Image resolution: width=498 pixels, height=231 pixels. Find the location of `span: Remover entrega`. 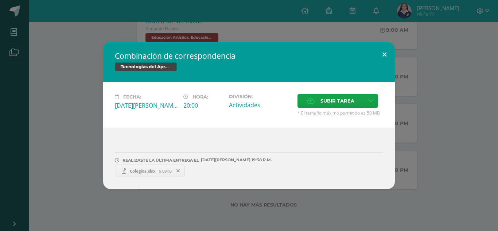

span: Remover entrega is located at coordinates (178, 170).